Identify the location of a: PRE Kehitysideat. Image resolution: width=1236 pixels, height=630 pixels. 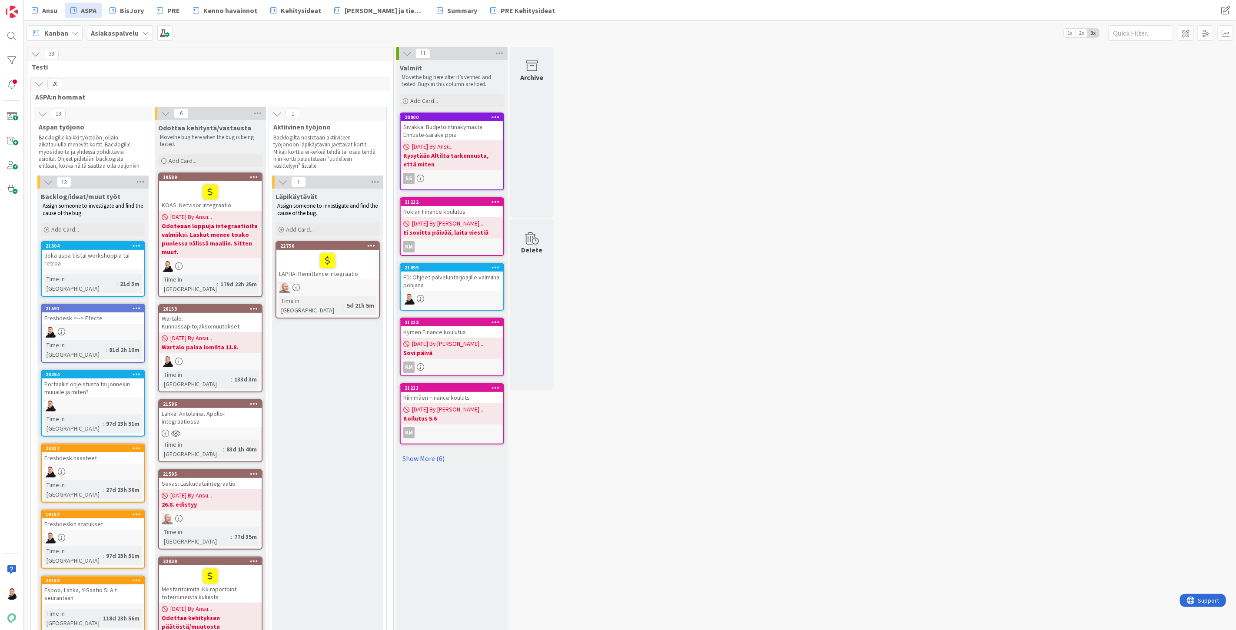
(522, 10).